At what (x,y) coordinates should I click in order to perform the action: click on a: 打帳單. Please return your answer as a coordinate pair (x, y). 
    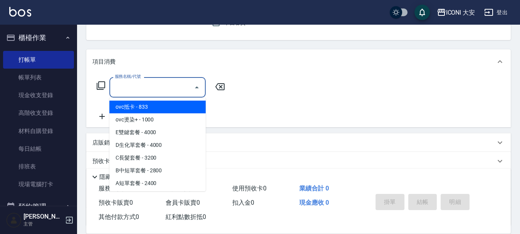
    Looking at the image, I should click on (39, 60).